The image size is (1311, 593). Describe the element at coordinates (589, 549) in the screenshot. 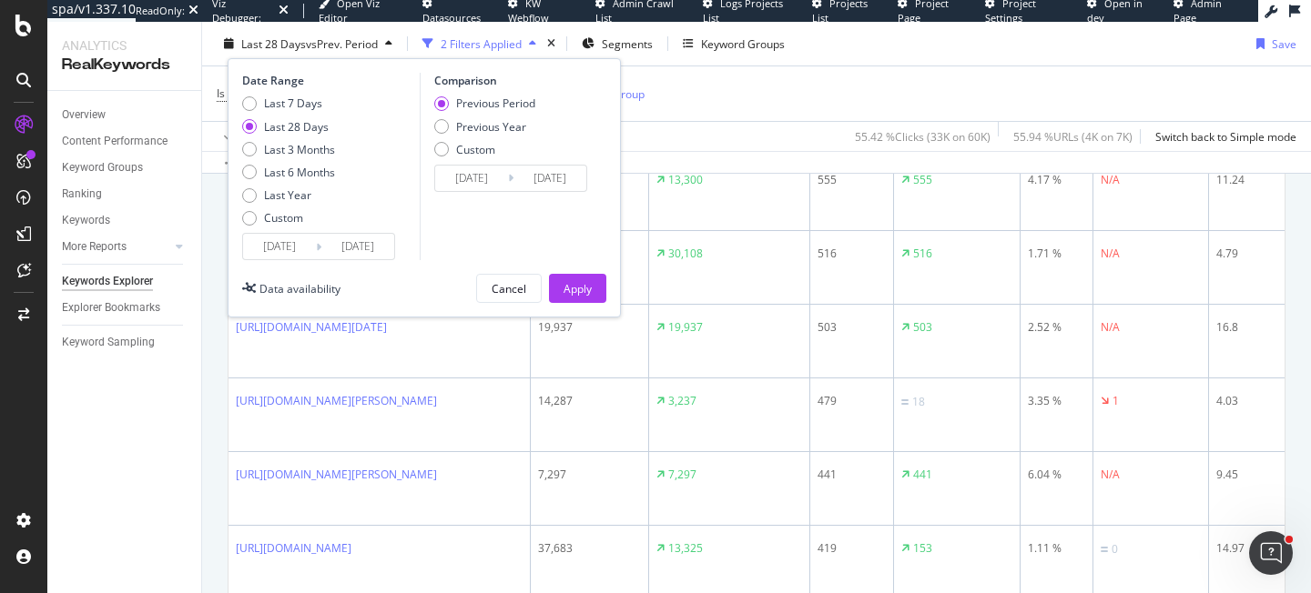

I see `div: 37,683` at that location.